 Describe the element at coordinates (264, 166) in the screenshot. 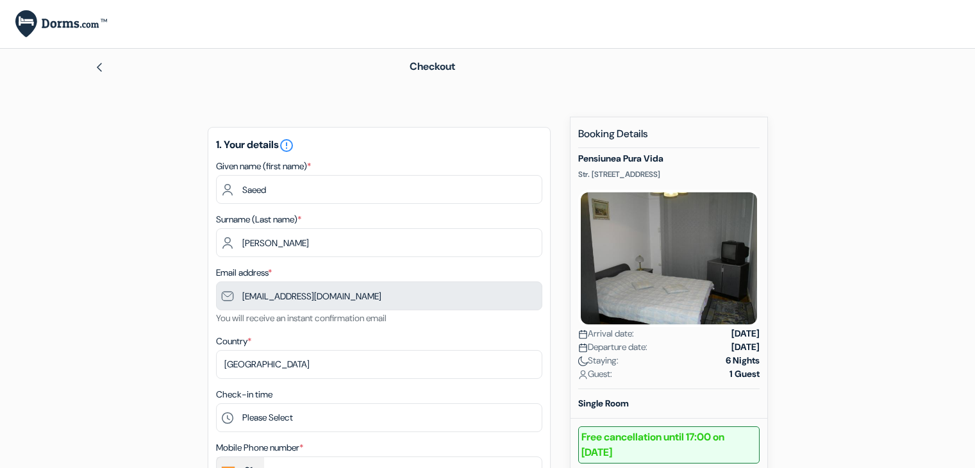

I see `label: Given name (first name)` at that location.